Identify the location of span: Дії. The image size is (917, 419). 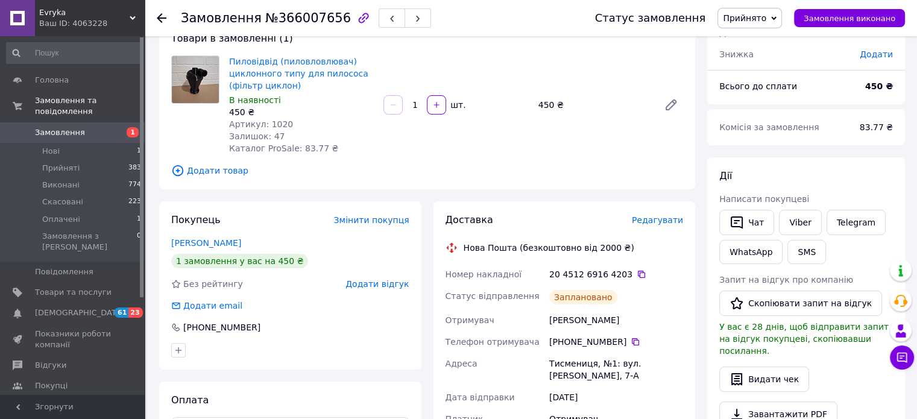
(726, 176).